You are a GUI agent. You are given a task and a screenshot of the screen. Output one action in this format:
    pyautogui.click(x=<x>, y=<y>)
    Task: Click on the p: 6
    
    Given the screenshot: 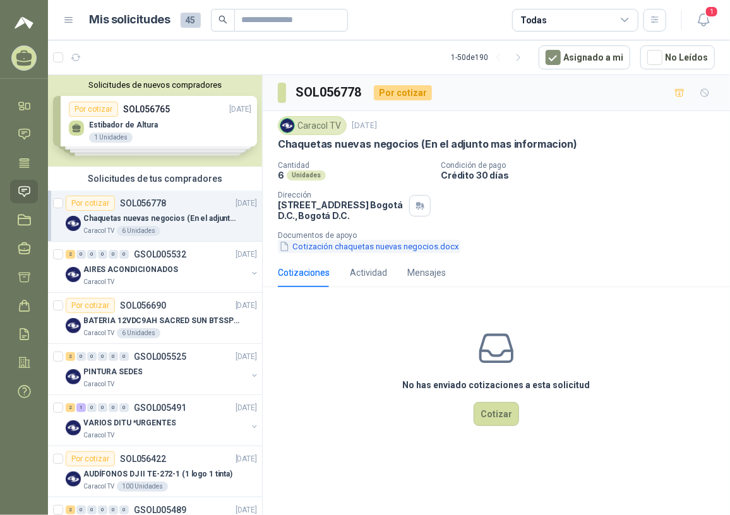 What is the action you would take?
    pyautogui.click(x=281, y=175)
    